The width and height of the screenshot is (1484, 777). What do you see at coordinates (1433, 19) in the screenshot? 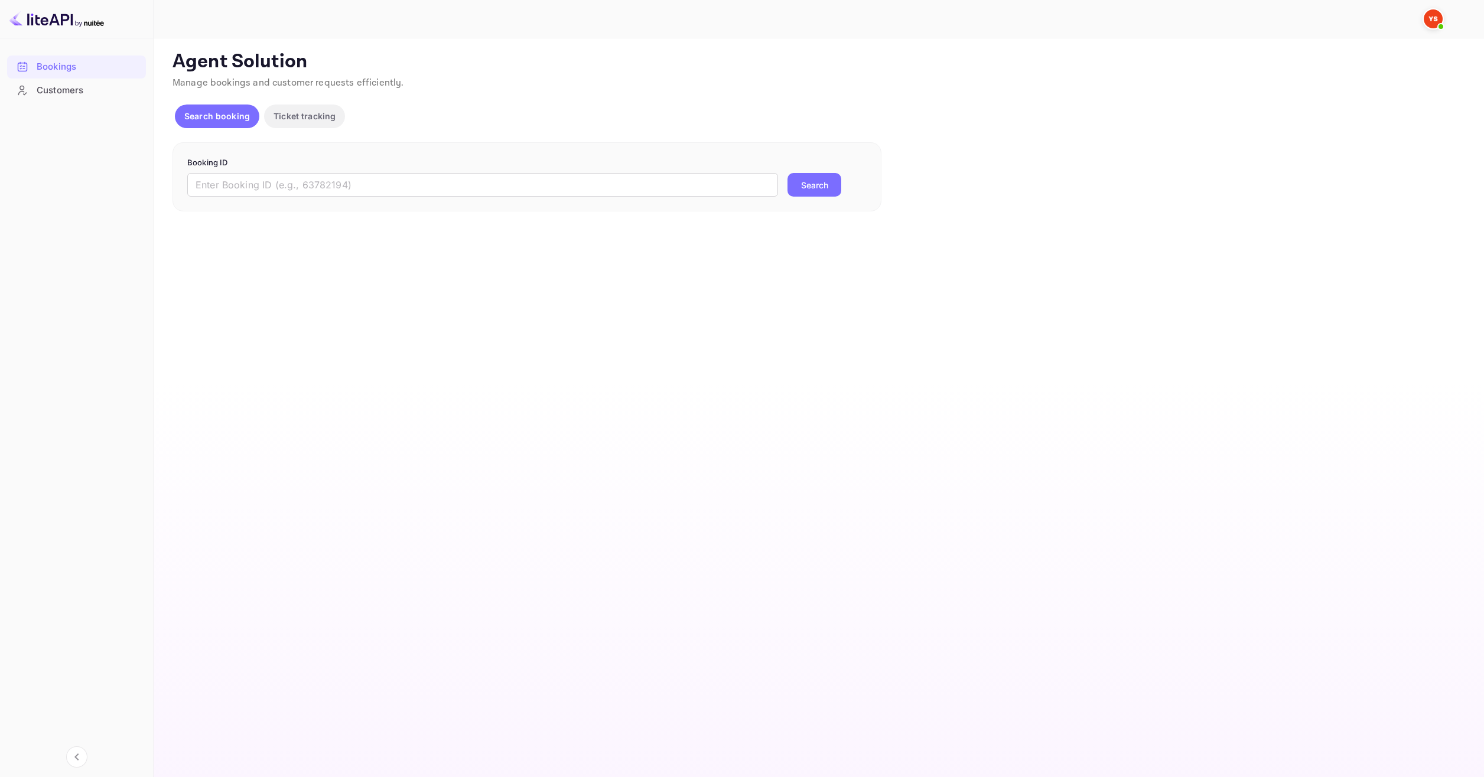
I see `img: Yandex Support` at bounding box center [1433, 19].